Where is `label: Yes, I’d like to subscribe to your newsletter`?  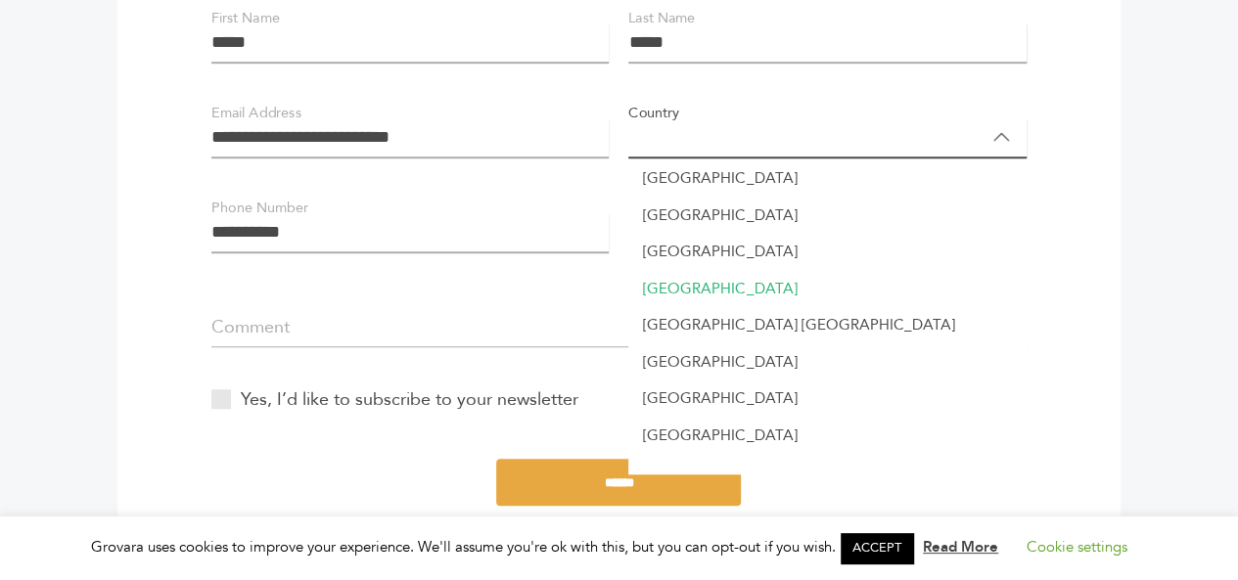 label: Yes, I’d like to subscribe to your newsletter is located at coordinates (394, 399).